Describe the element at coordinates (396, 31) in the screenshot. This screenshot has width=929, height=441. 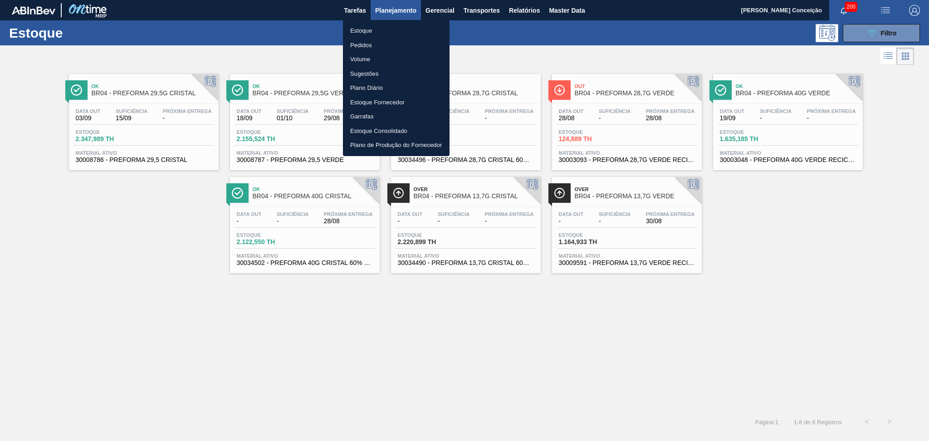
I see `a: Estoque` at that location.